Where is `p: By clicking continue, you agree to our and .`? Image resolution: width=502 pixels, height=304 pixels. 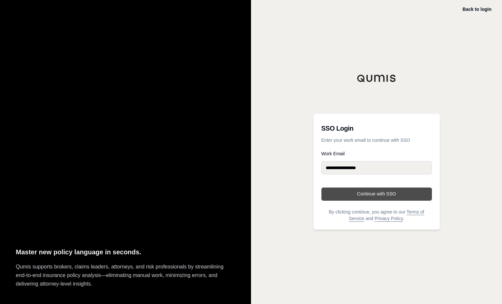
p: By clicking continue, you agree to our and . is located at coordinates (377, 215).